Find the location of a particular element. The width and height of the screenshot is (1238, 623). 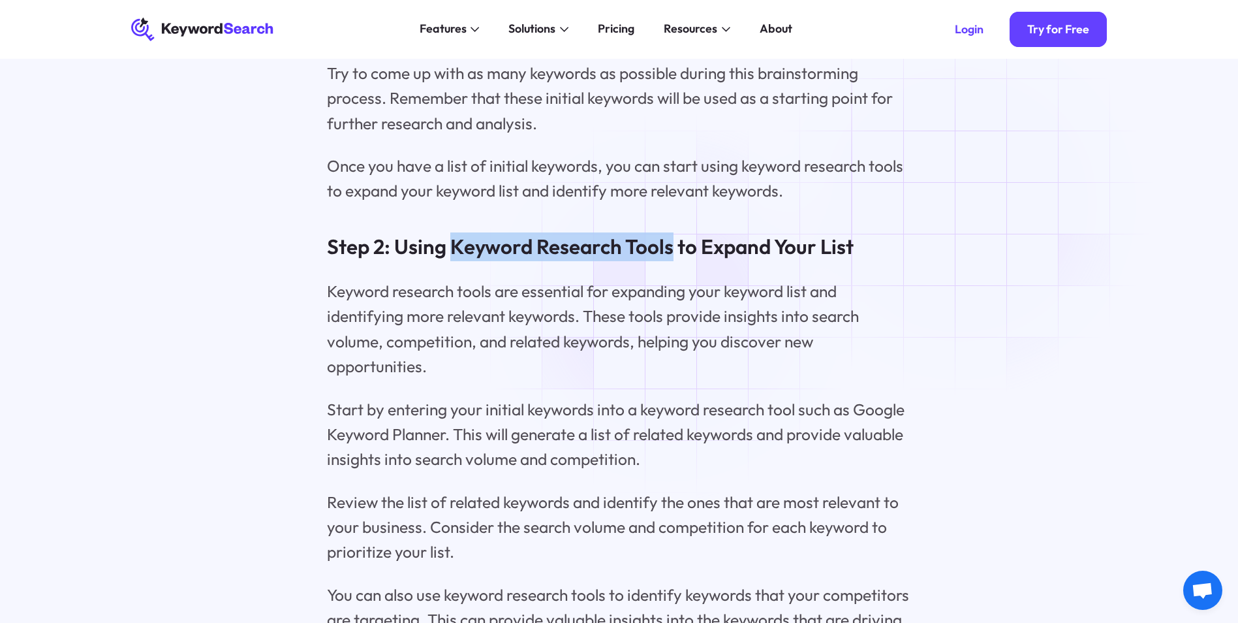

p: Start by entering your initial keywords into a keyword research tool such as Google Keyword Plann... is located at coordinates (619, 434).